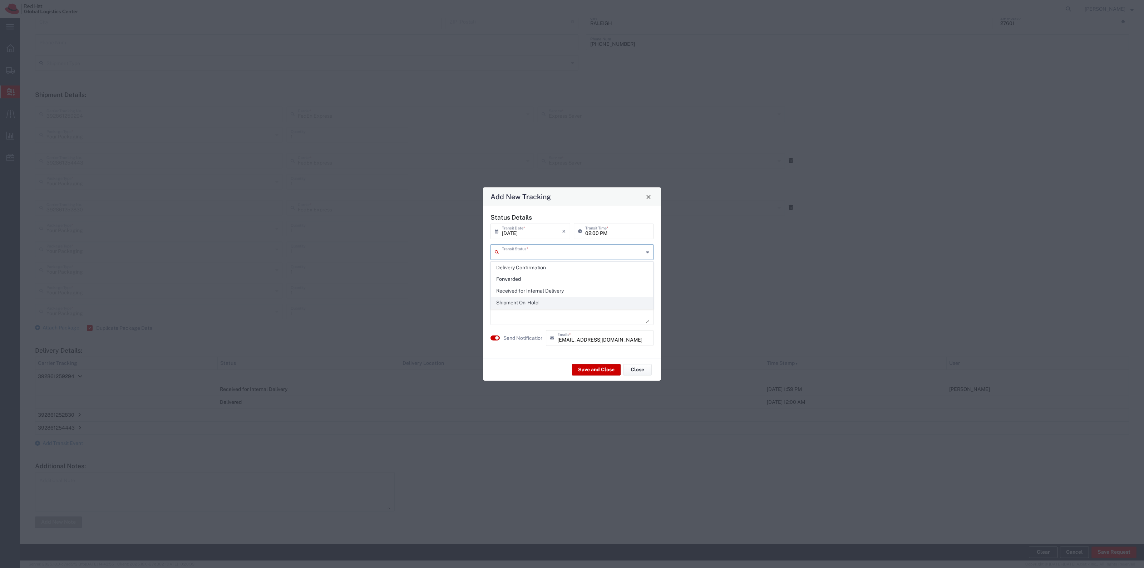 The image size is (1144, 568). What do you see at coordinates (572, 303) in the screenshot?
I see `span: Shipment On-Hold` at bounding box center [572, 303].